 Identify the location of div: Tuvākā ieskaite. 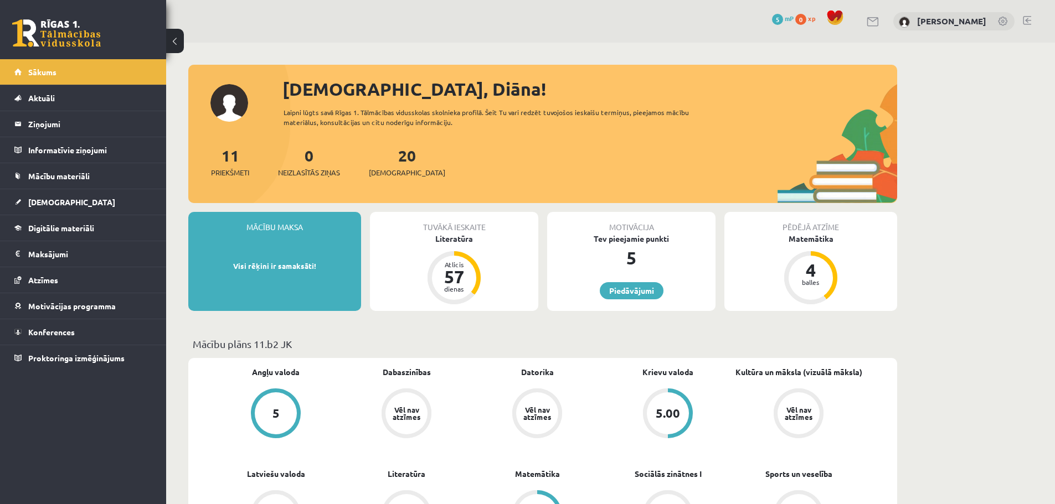
(454, 223).